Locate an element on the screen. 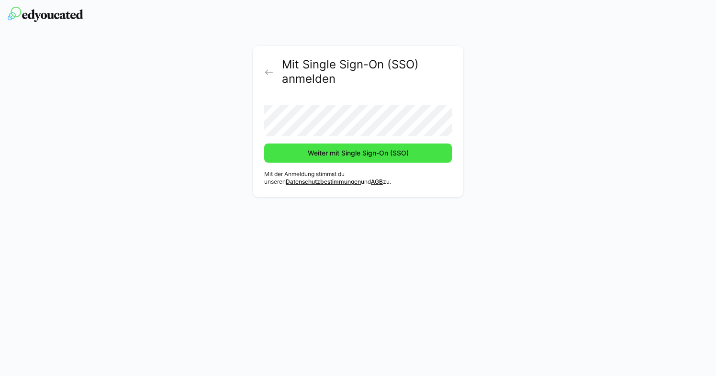  p: Mit der Anmeldung stimmst du unseren und zu. is located at coordinates (358, 178).